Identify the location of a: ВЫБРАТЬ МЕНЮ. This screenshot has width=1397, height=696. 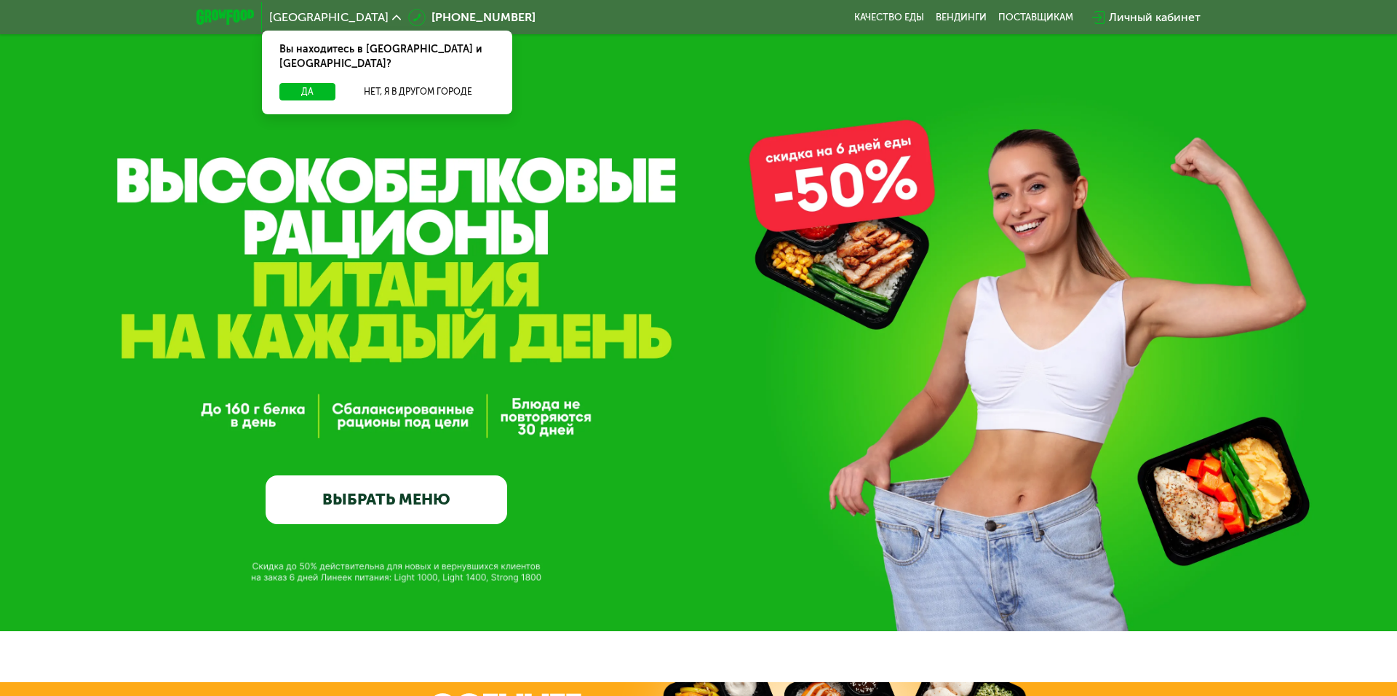
(386, 499).